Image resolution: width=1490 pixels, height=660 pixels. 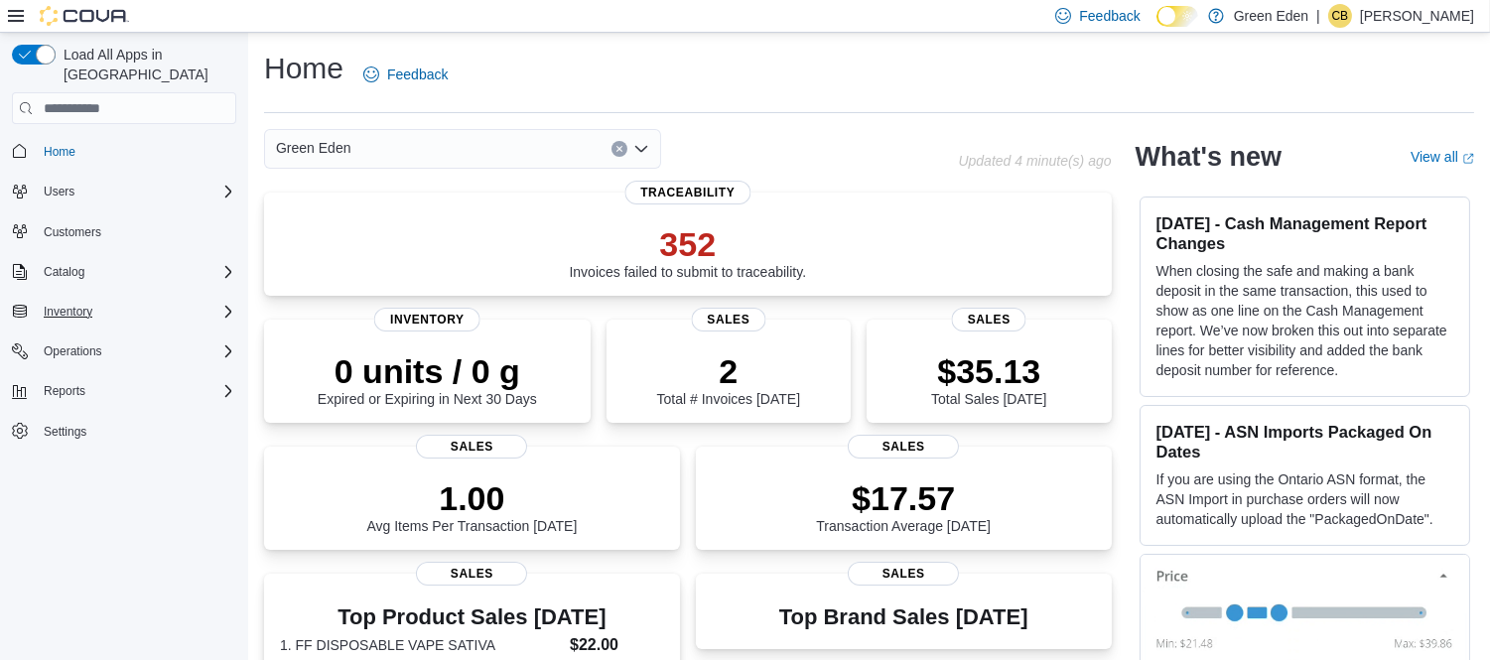 I want to click on button: Customers, so click(x=124, y=231).